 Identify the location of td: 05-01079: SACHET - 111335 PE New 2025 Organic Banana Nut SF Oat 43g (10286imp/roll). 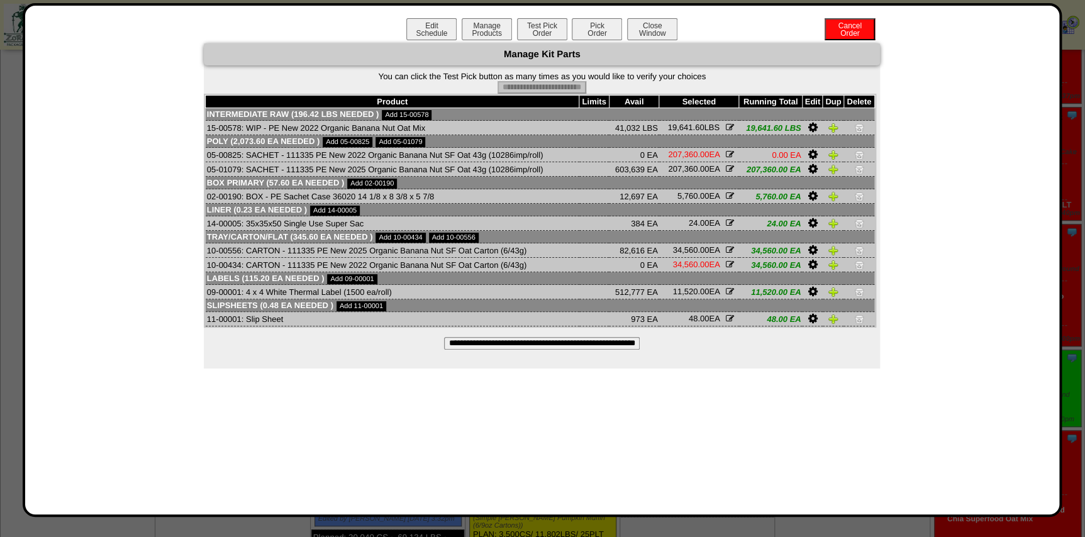
(392, 169).